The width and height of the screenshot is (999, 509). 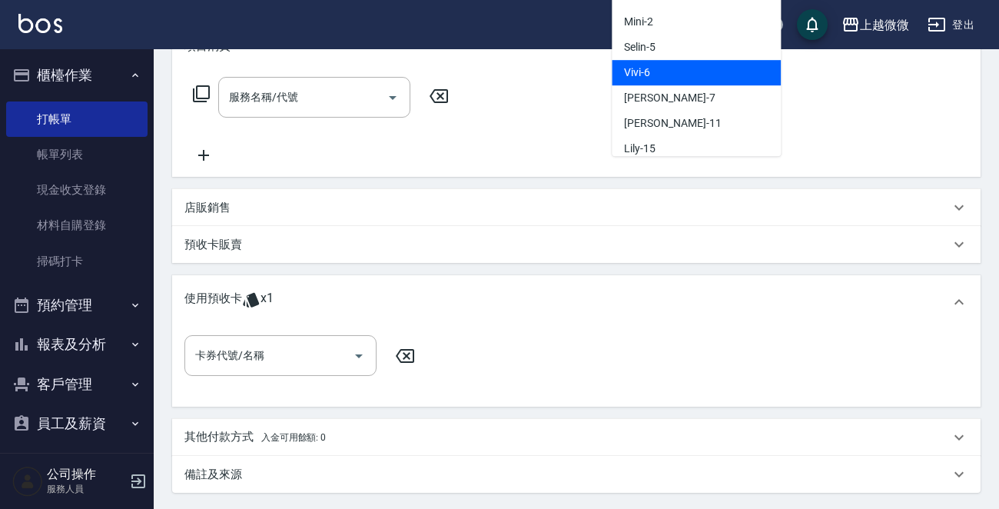 What do you see at coordinates (294, 437) in the screenshot?
I see `span: 入金可用餘額: 0` at bounding box center [294, 437].